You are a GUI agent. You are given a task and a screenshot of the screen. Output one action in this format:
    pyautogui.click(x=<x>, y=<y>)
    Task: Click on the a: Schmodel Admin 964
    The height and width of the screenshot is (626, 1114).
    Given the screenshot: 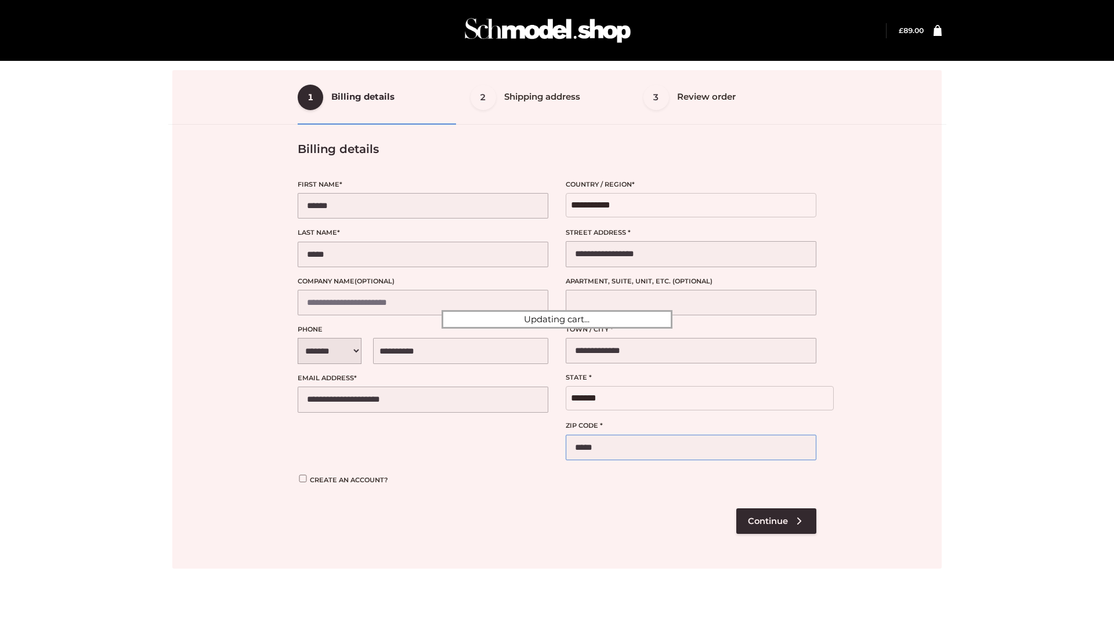 What is the action you would take?
    pyautogui.click(x=548, y=30)
    